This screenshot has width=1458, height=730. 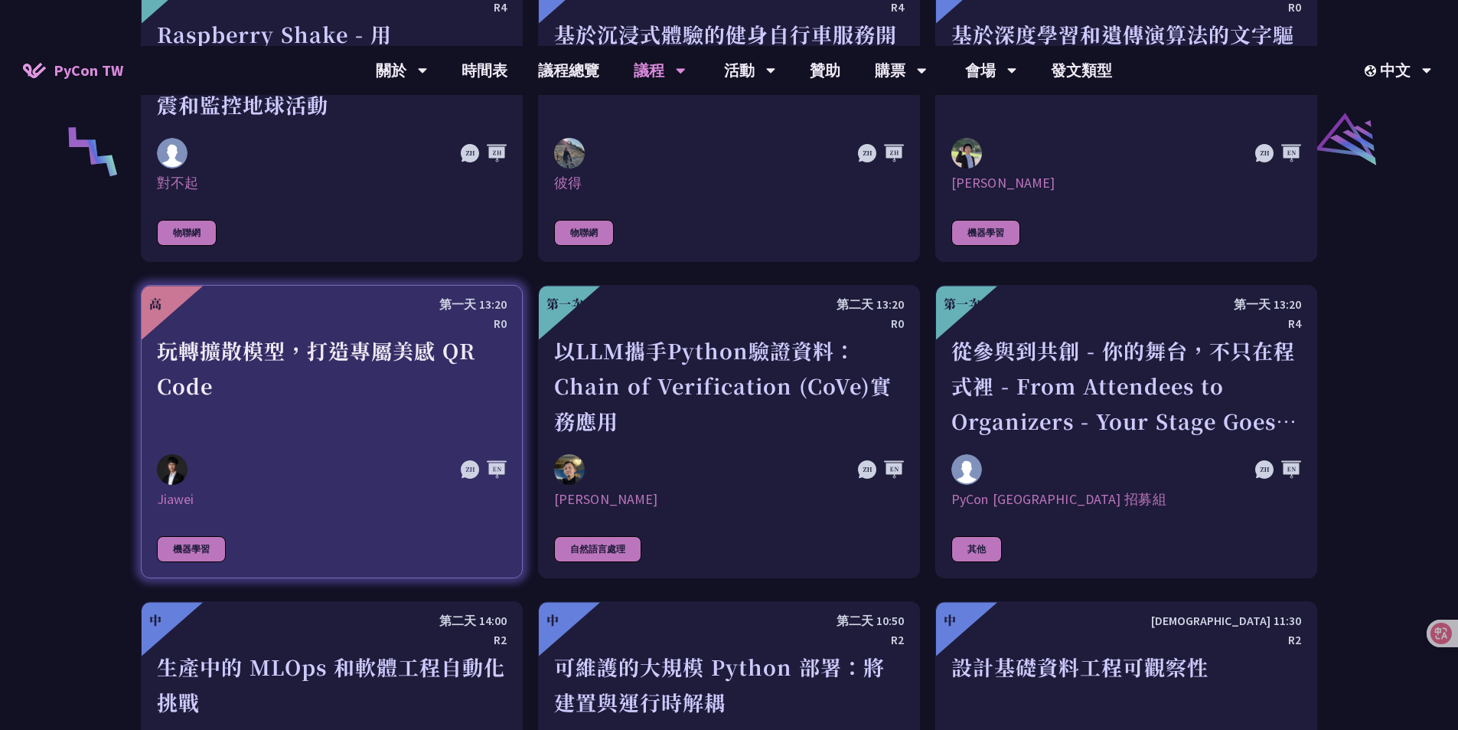 I want to click on div: 基於沉浸式體驗的健身自行車服務開發經驗談, so click(x=729, y=70).